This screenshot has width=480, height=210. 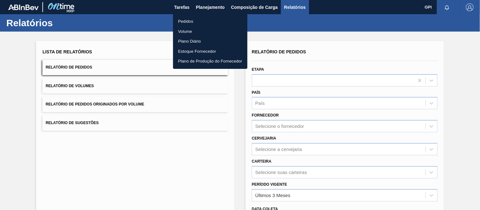 I want to click on a: Estoque Fornecedor, so click(x=210, y=52).